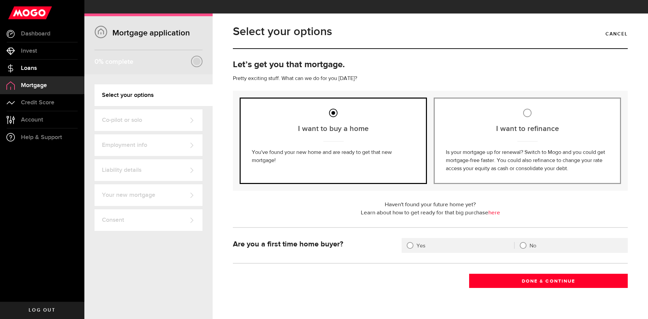  Describe the element at coordinates (430, 65) in the screenshot. I see `h2: Let’s get you that mortgage.` at that location.